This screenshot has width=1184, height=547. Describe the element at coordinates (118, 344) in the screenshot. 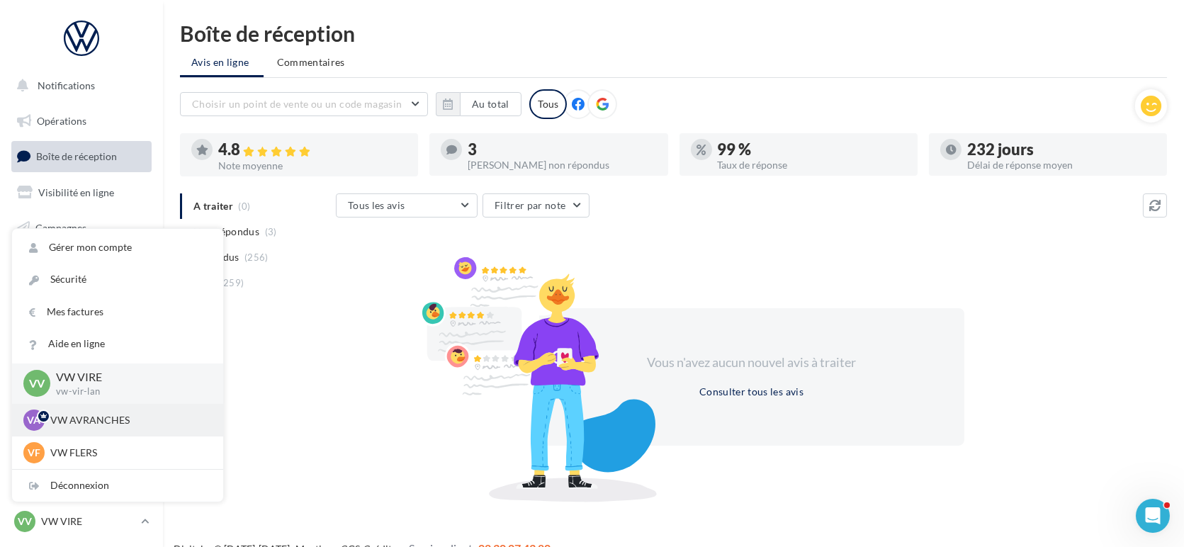

I see `a: Aide en ligne` at that location.